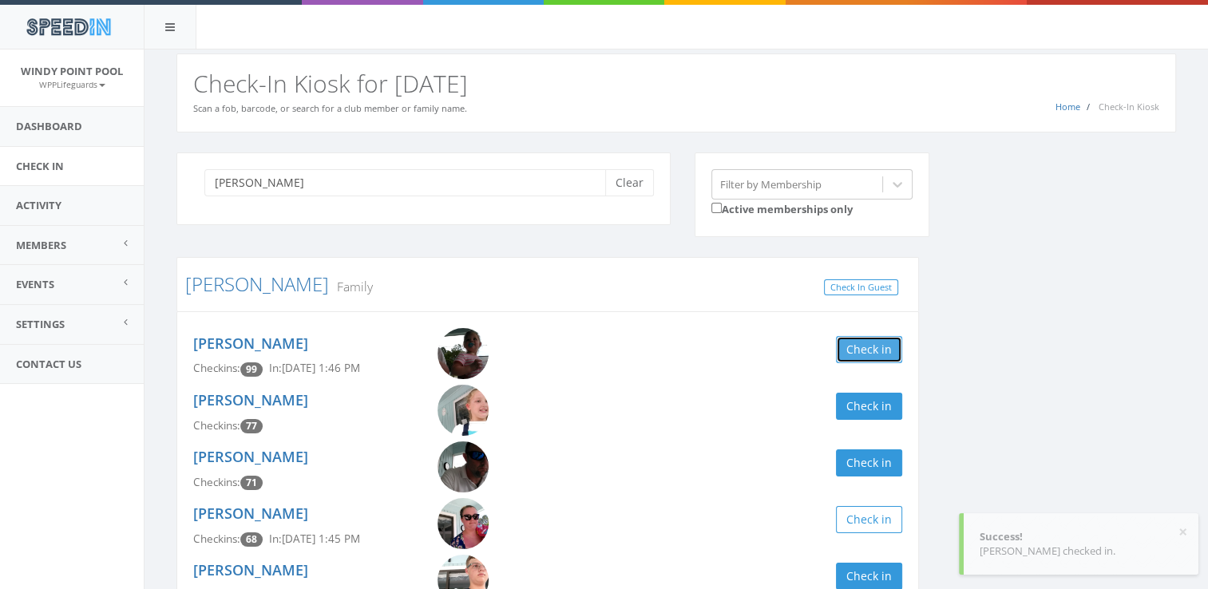  What do you see at coordinates (49, 364) in the screenshot?
I see `span: Contact Us` at bounding box center [49, 364].